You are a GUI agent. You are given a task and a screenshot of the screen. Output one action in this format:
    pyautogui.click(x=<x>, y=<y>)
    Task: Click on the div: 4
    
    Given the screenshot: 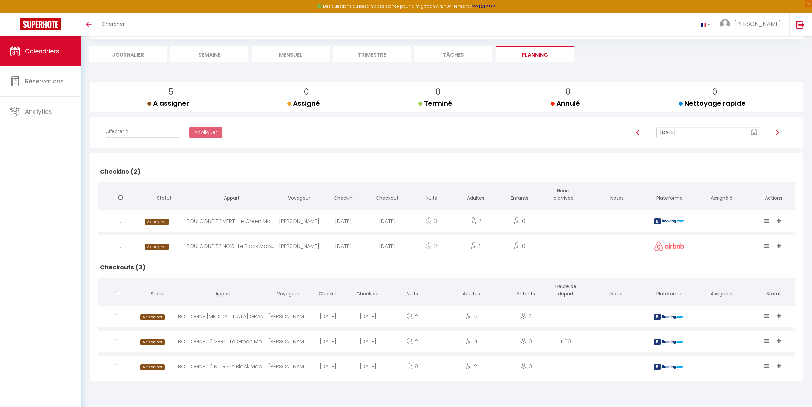 What is the action you would take?
    pyautogui.click(x=471, y=341)
    